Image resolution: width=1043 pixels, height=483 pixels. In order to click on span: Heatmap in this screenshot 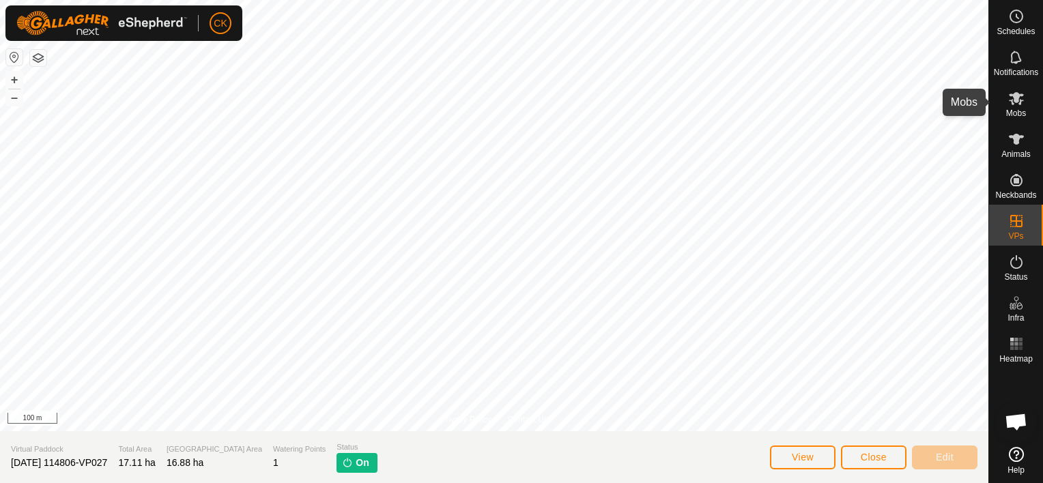, I will do `click(1016, 359)`.